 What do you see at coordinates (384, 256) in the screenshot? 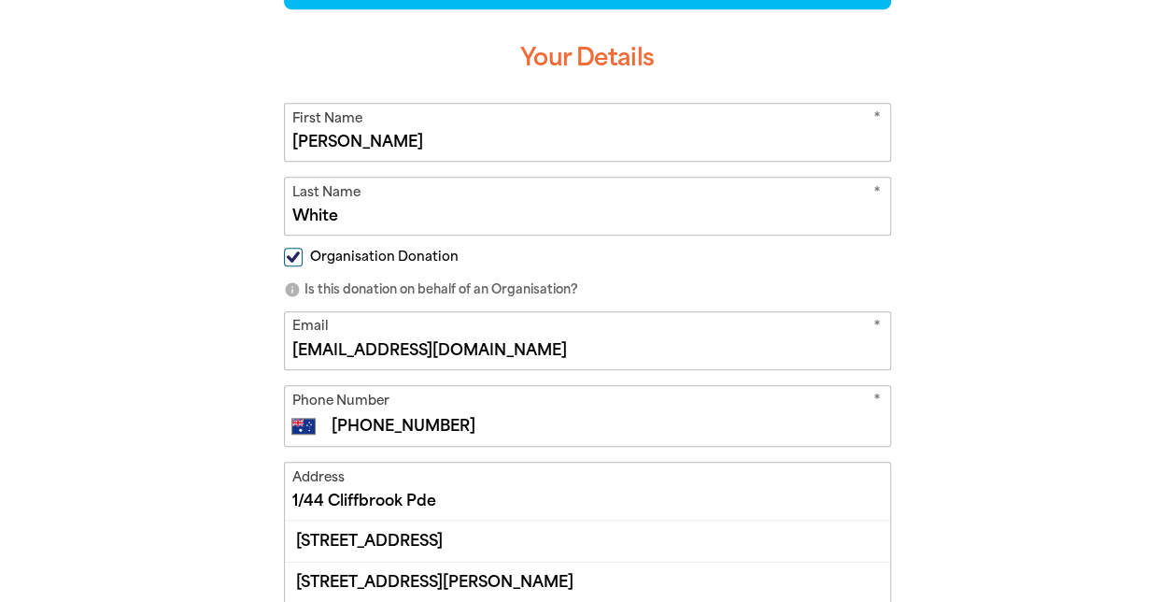
I see `span: Organisation Donation` at bounding box center [384, 256].